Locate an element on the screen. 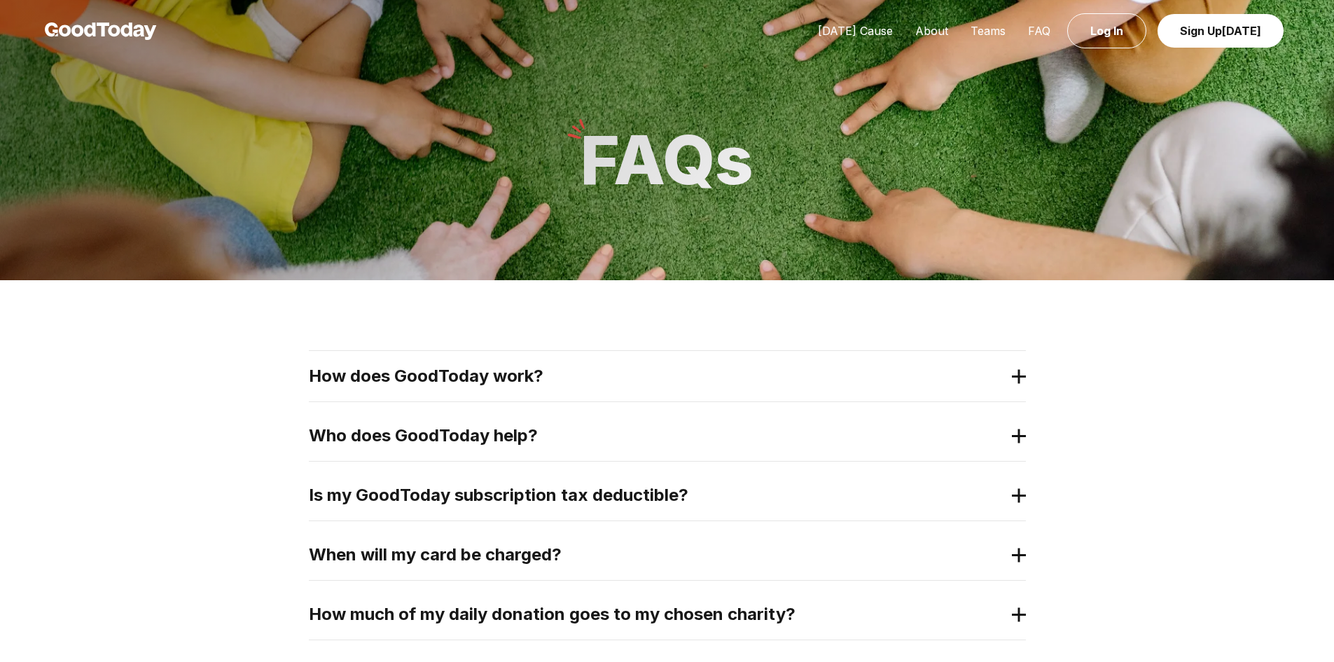 The width and height of the screenshot is (1334, 662). h2: How much of my daily donation goes to my chosen charity? is located at coordinates (656, 614).